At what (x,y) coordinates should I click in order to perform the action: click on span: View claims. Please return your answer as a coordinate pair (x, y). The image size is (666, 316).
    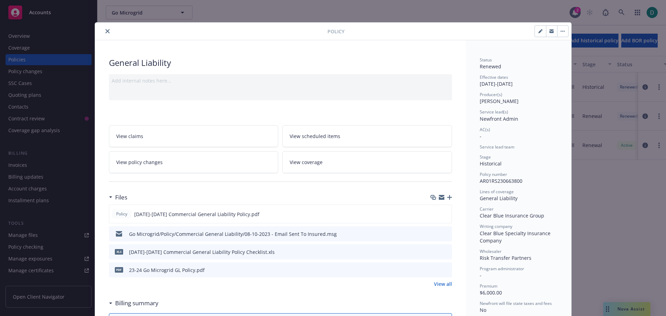
    Looking at the image, I should click on (130, 136).